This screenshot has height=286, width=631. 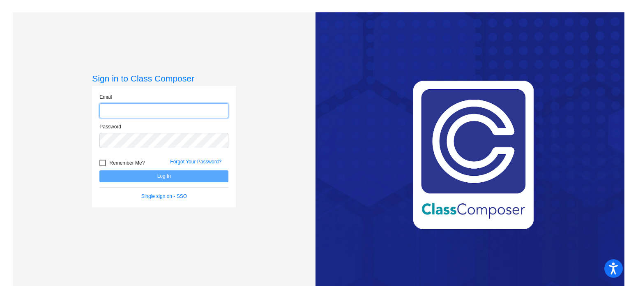 What do you see at coordinates (164, 78) in the screenshot?
I see `h3: Sign in to Class Composer` at bounding box center [164, 78].